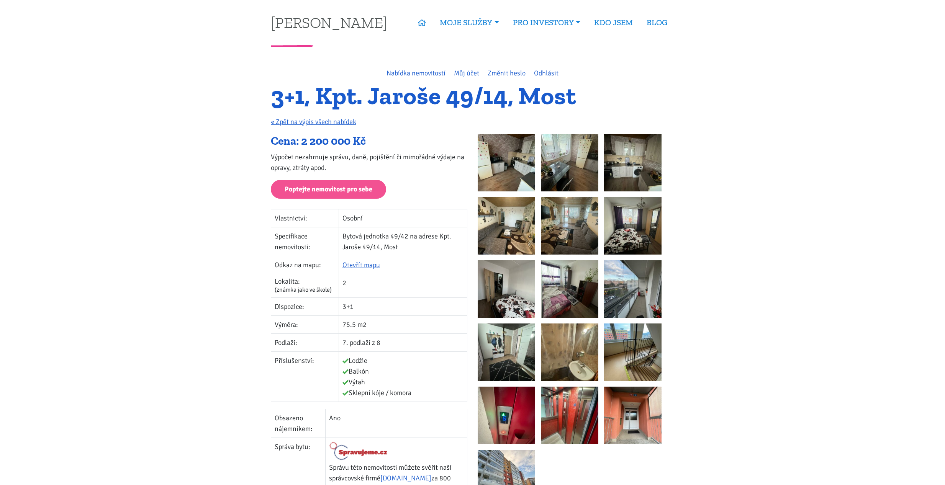 The image size is (945, 485). What do you see at coordinates (416, 73) in the screenshot?
I see `a: Nabídka nemovitostí` at bounding box center [416, 73].